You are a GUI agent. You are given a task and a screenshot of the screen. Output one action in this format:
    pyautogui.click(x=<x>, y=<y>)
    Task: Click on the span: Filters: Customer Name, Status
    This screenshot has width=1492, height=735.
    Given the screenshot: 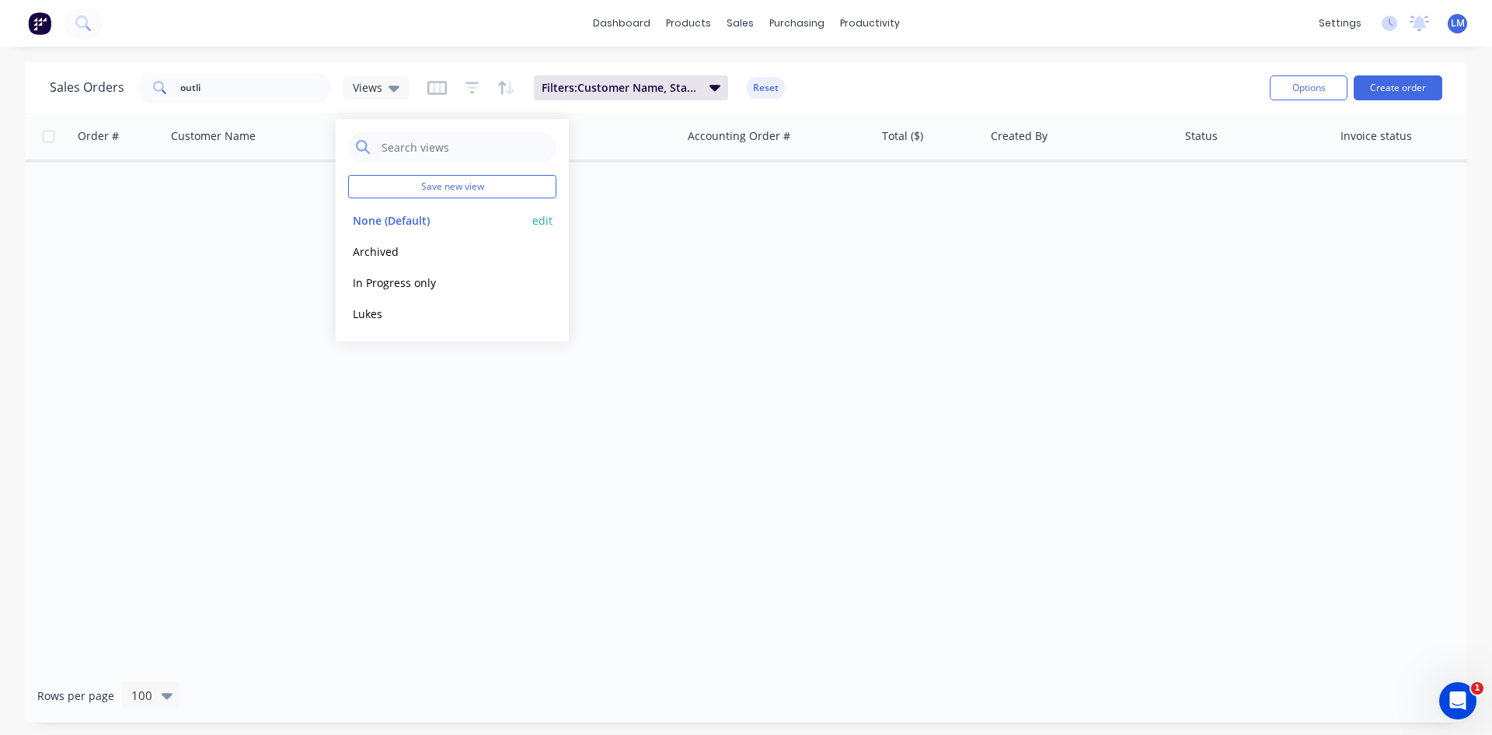 What is the action you would take?
    pyautogui.click(x=621, y=88)
    